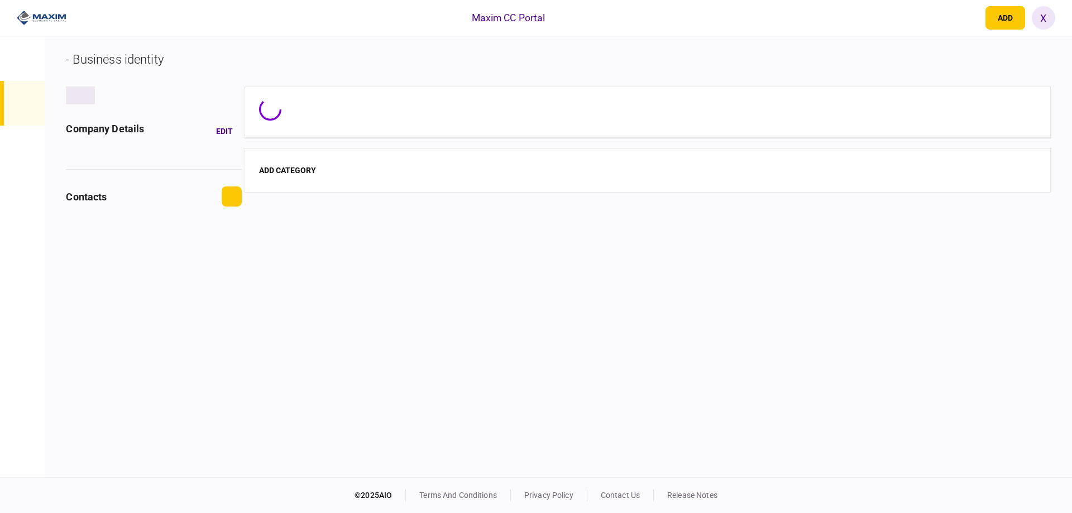 This screenshot has width=1072, height=513. Describe the element at coordinates (86, 196) in the screenshot. I see `div: contacts` at that location.